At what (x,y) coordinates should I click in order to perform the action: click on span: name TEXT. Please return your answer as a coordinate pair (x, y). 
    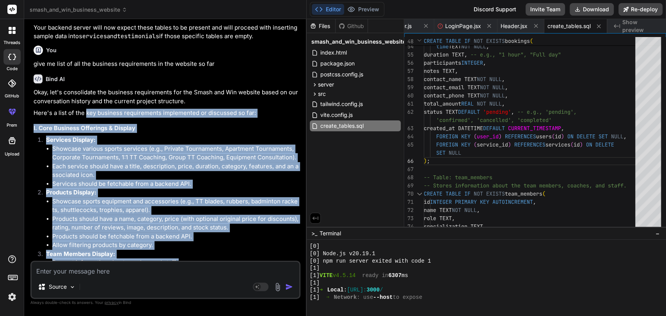
    Looking at the image, I should click on (437, 210).